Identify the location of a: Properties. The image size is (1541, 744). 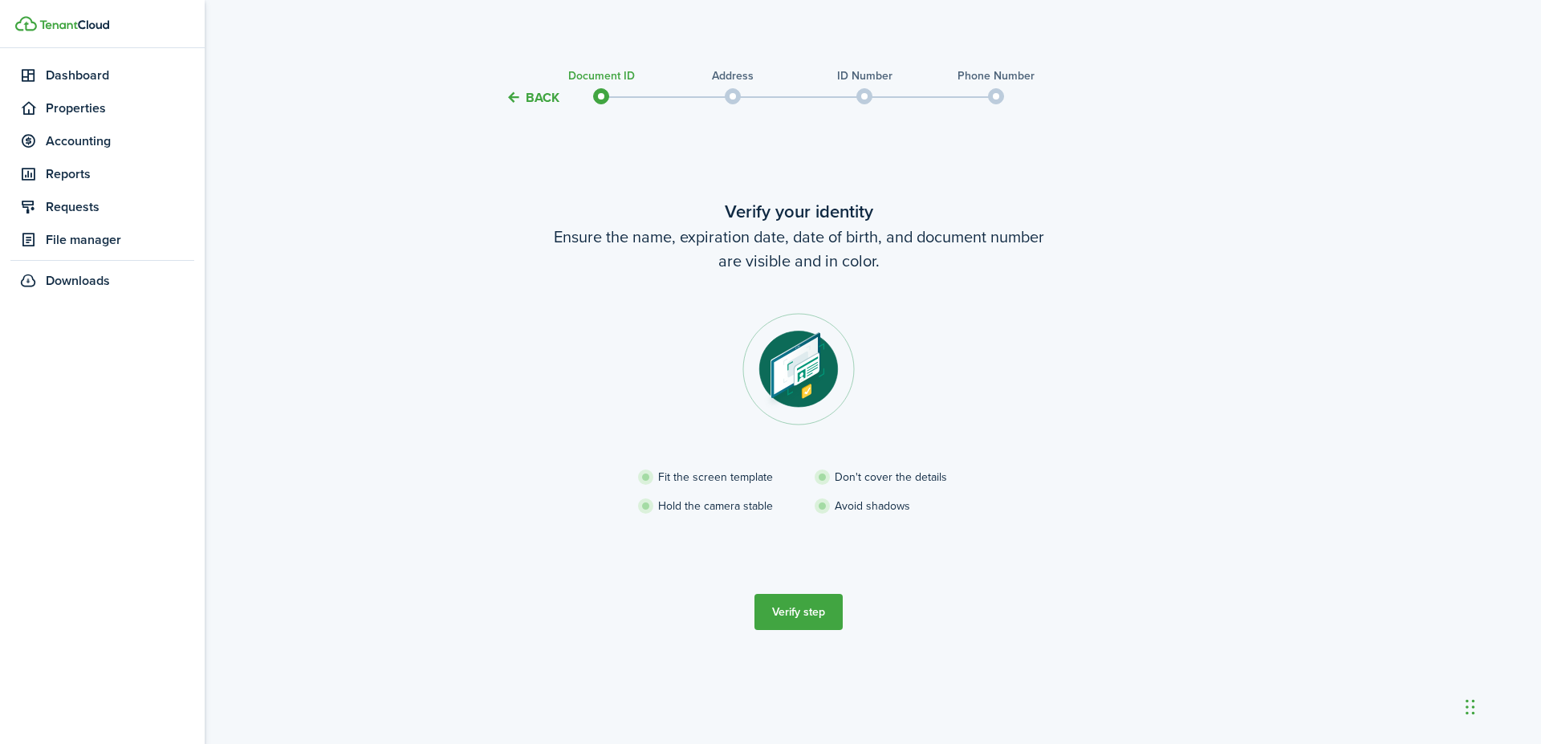
(102, 108).